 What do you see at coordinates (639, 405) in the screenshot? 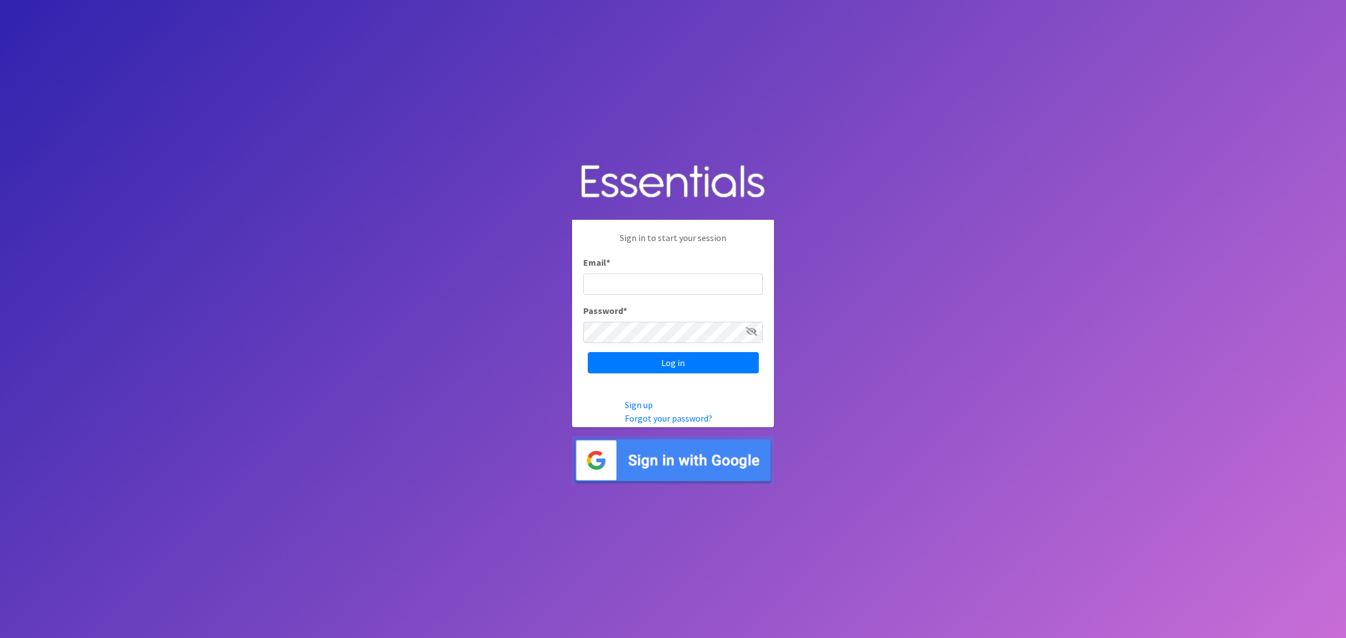
I see `a: Sign up` at bounding box center [639, 405].